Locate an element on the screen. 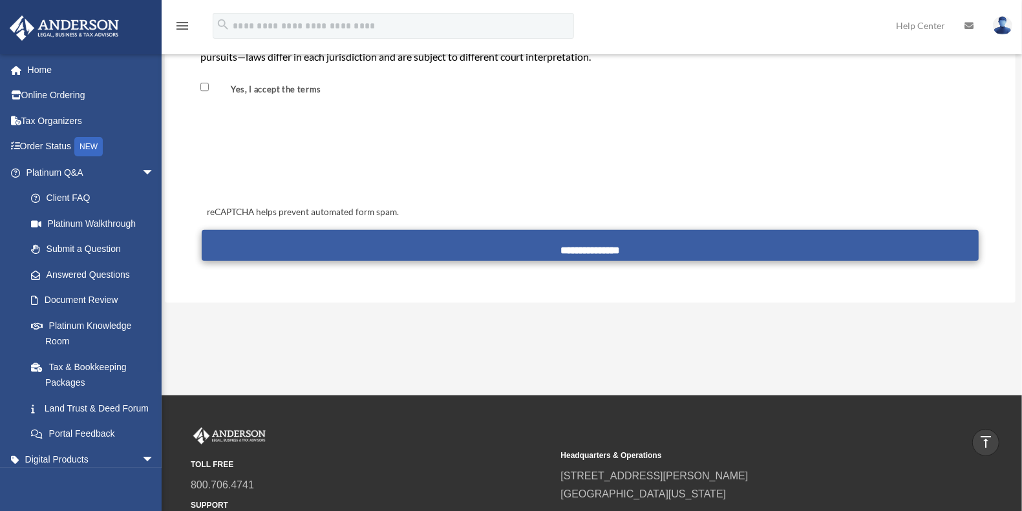  a: Tax & Bookkeeping Packages is located at coordinates (96, 375).